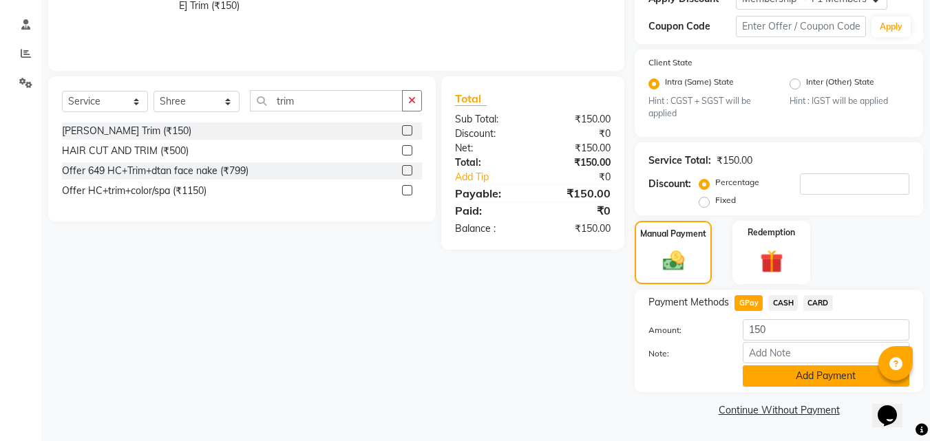 The height and width of the screenshot is (441, 930). I want to click on img: _gift.svg, so click(772, 261).